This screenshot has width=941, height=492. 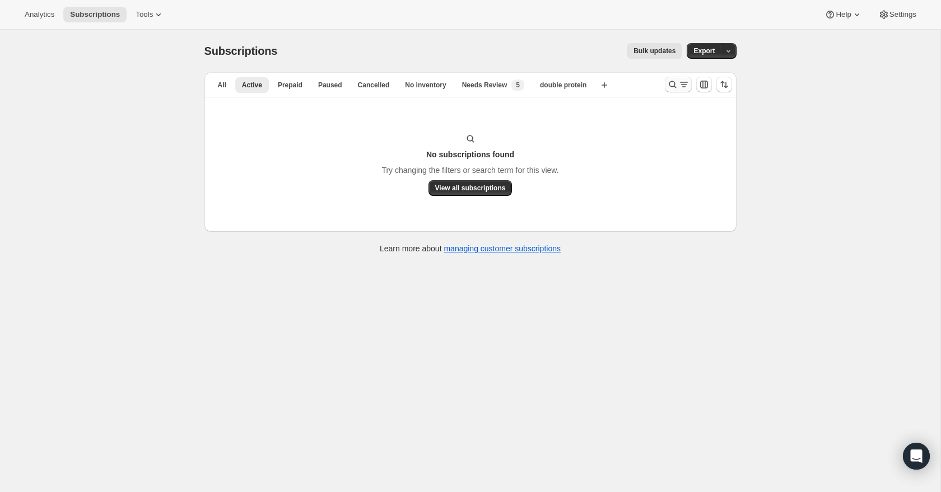 I want to click on h3: No subscriptions found, so click(x=470, y=155).